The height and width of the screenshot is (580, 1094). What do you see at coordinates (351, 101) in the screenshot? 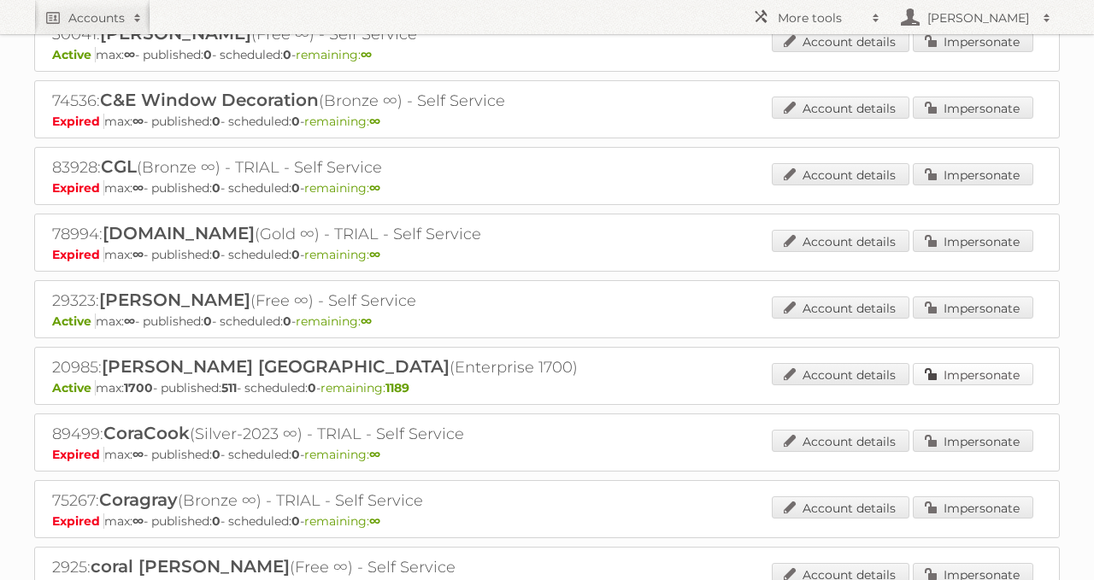
I see `h2: 74536: (Bronze ∞) - Self Service` at bounding box center [351, 101].